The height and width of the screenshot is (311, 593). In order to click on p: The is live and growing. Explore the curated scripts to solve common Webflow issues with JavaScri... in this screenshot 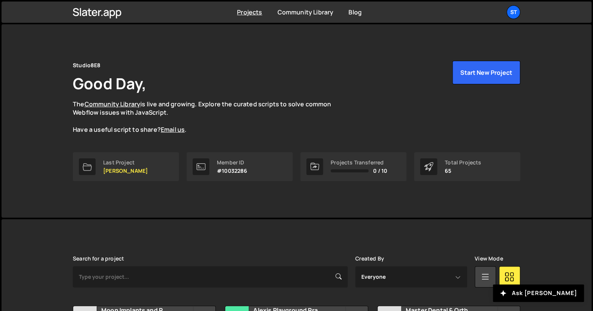, I will do `click(209, 117)`.